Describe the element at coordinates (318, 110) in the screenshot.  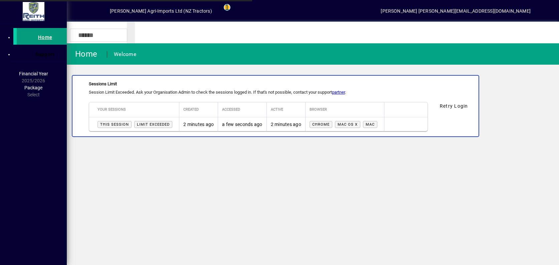
I see `span: Browser` at that location.